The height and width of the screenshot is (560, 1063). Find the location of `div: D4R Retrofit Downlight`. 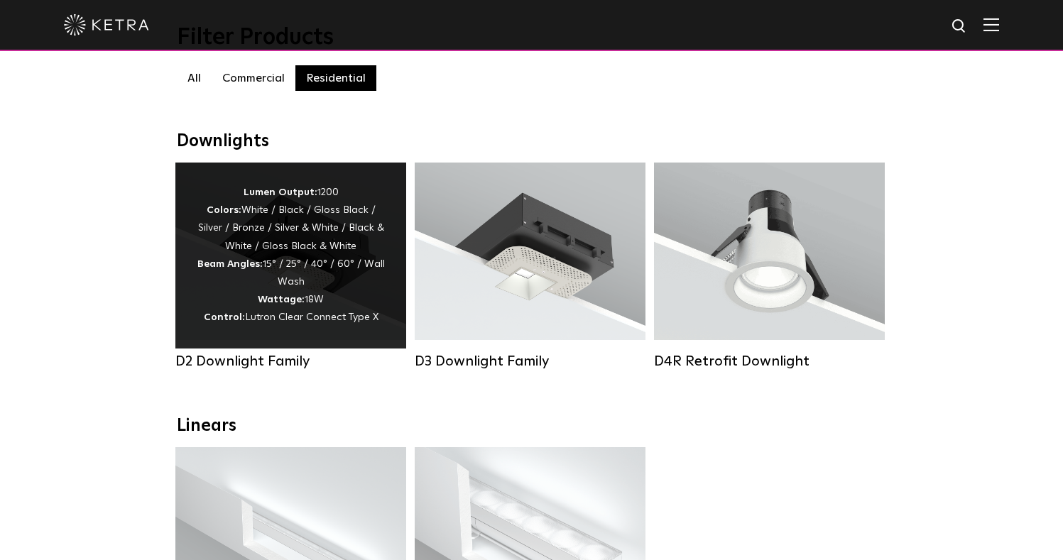

div: D4R Retrofit Downlight is located at coordinates (769, 361).